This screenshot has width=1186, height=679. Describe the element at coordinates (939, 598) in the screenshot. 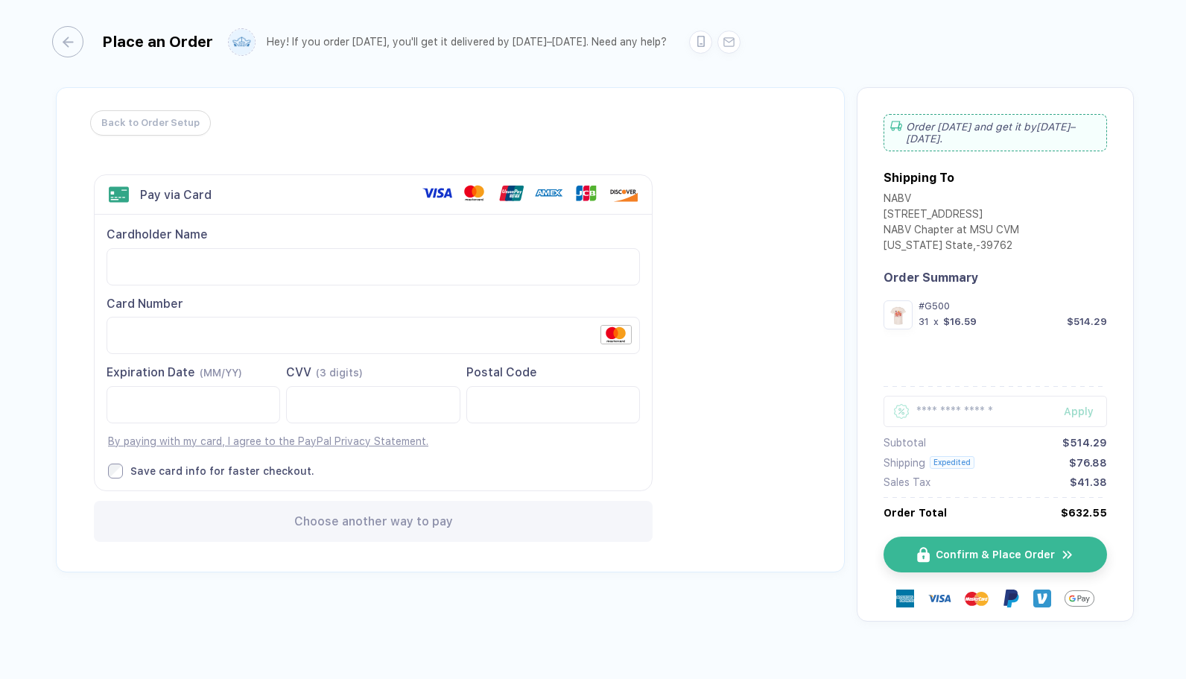

I see `img: visa` at that location.